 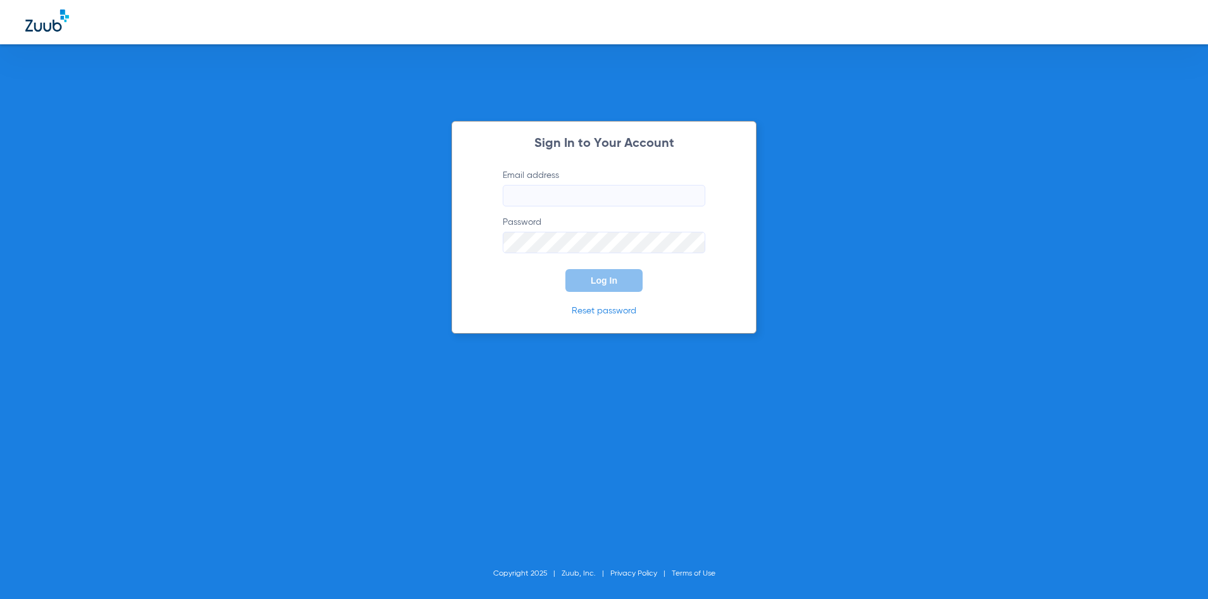 What do you see at coordinates (527, 574) in the screenshot?
I see `li: Copyright 2025` at bounding box center [527, 574].